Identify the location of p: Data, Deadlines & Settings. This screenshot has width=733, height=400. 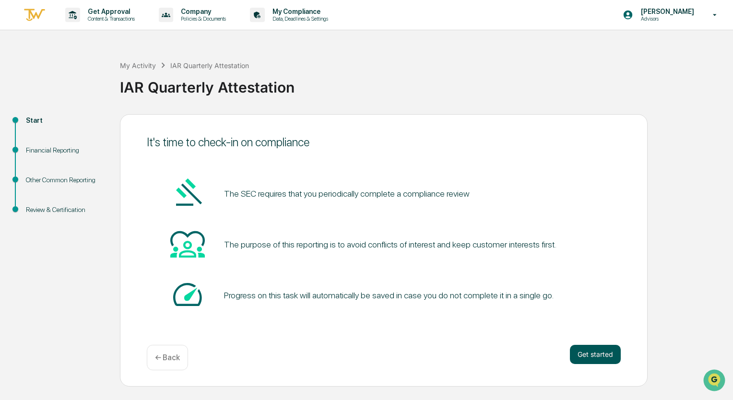
(299, 19).